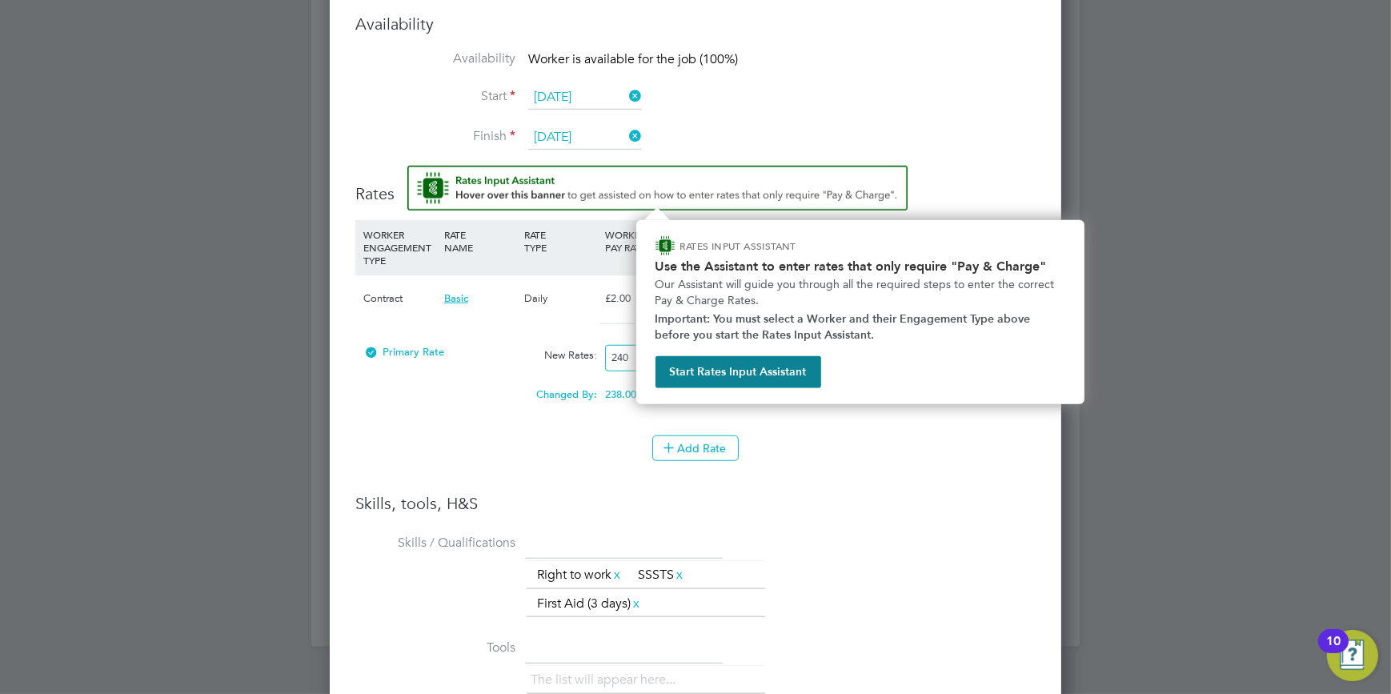 Image resolution: width=1391 pixels, height=694 pixels. I want to click on label: Skills / Qualifications, so click(435, 543).